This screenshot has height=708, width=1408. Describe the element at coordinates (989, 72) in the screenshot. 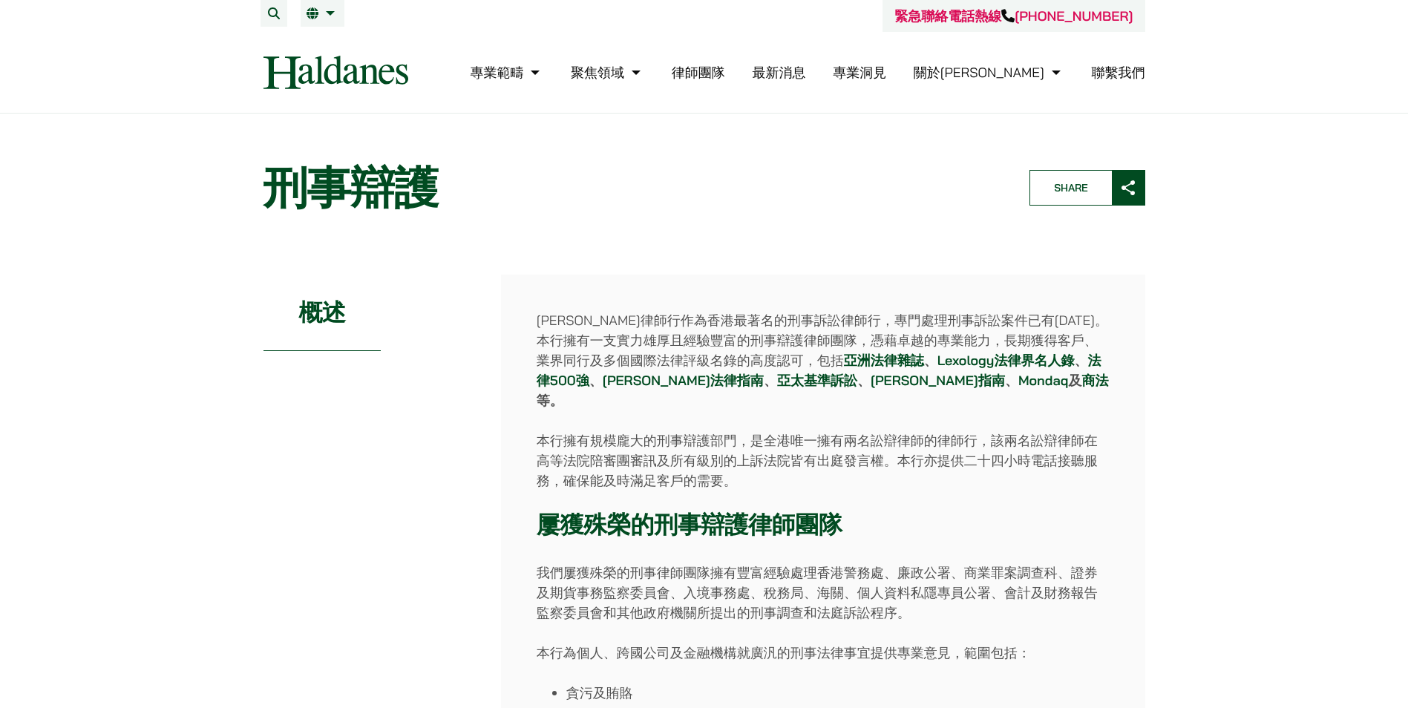

I see `a: 關於何敦` at that location.